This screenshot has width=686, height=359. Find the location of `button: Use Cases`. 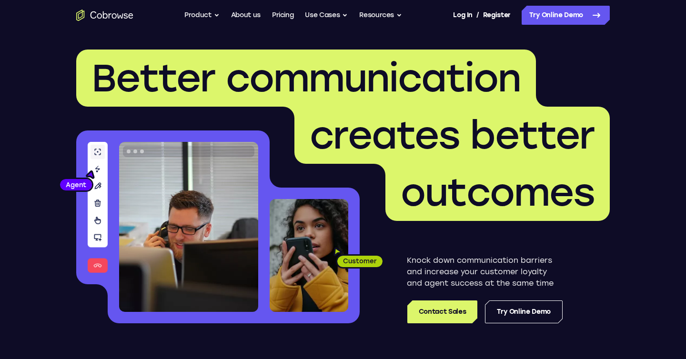

button: Use Cases is located at coordinates (326, 15).